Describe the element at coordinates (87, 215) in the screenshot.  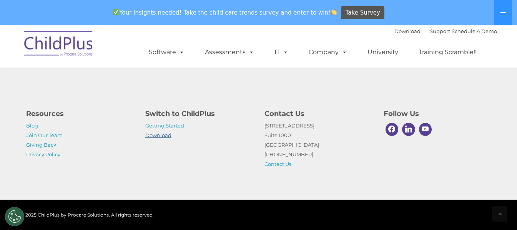
I see `span: © 2025 ChildPlus by Procare Solutions. All rights reserved.` at that location.